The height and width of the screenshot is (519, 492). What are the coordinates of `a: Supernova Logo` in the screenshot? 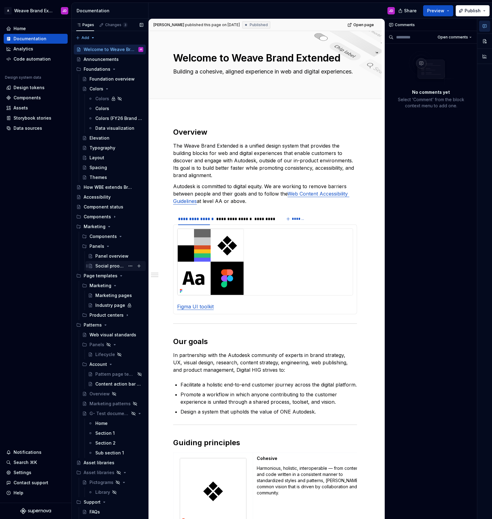 It's located at (36, 511).